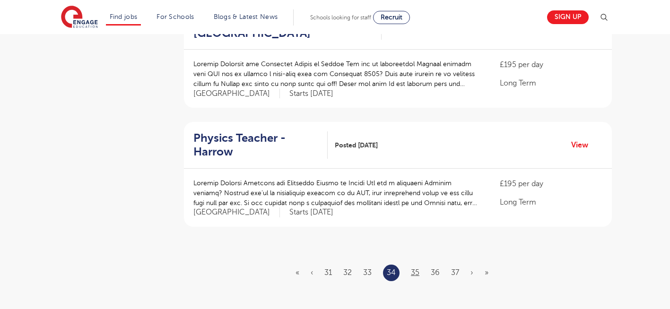  Describe the element at coordinates (435, 273) in the screenshot. I see `a: 36` at that location.